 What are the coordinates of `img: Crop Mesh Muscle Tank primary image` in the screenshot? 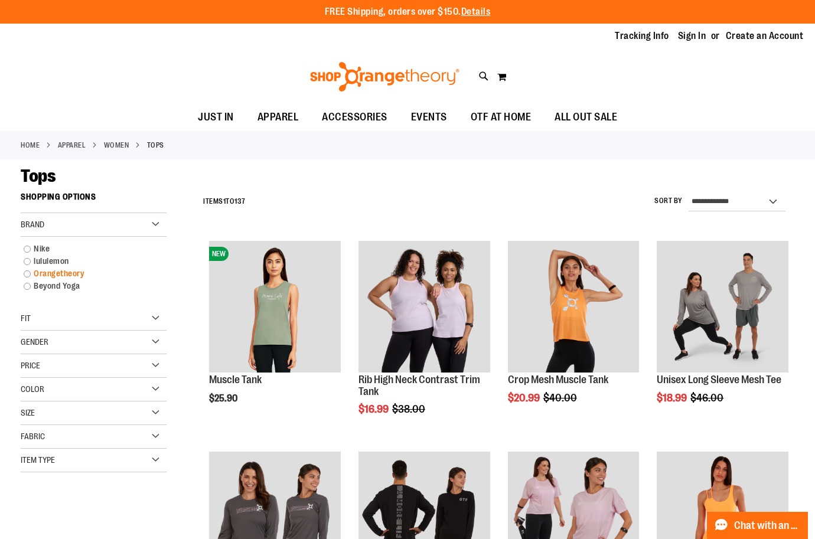 It's located at (573, 307).